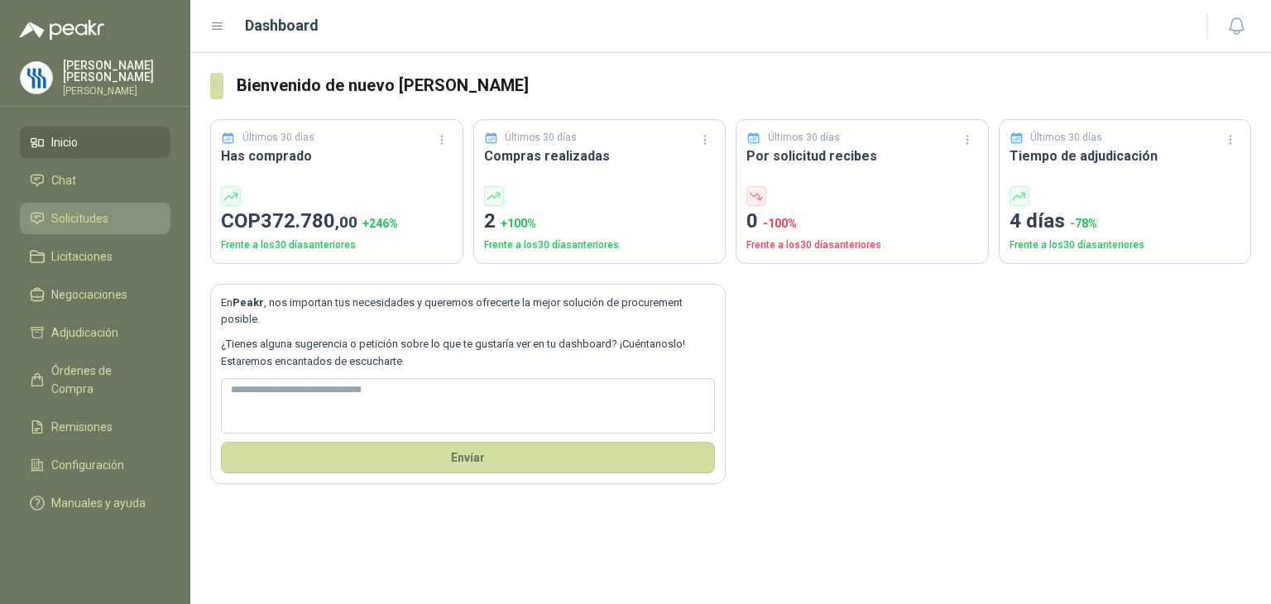 This screenshot has width=1271, height=604. I want to click on button: Envíar, so click(467, 458).